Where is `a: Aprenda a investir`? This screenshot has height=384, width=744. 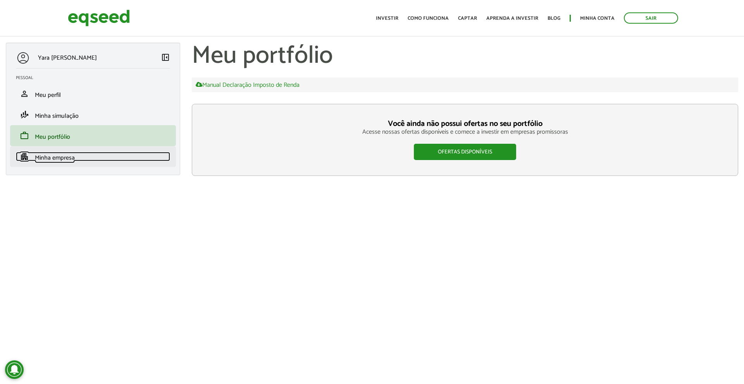
a: Aprenda a investir is located at coordinates (513, 18).